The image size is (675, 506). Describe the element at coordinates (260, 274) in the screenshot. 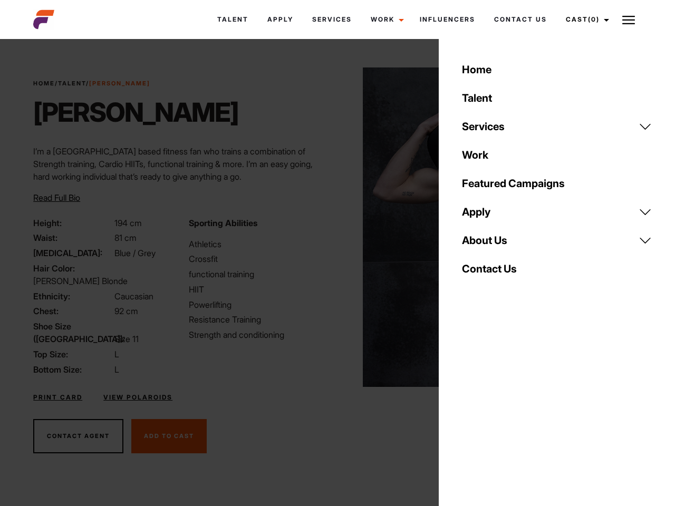

I see `li: functional training` at that location.